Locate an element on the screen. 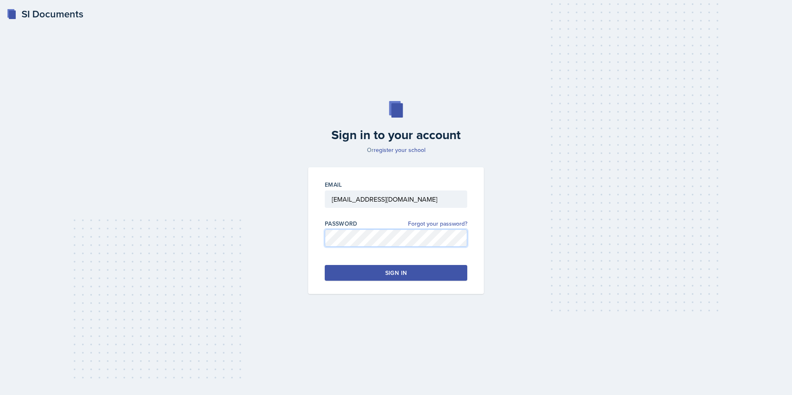 The image size is (792, 395). div: SI Documents is located at coordinates (45, 14).